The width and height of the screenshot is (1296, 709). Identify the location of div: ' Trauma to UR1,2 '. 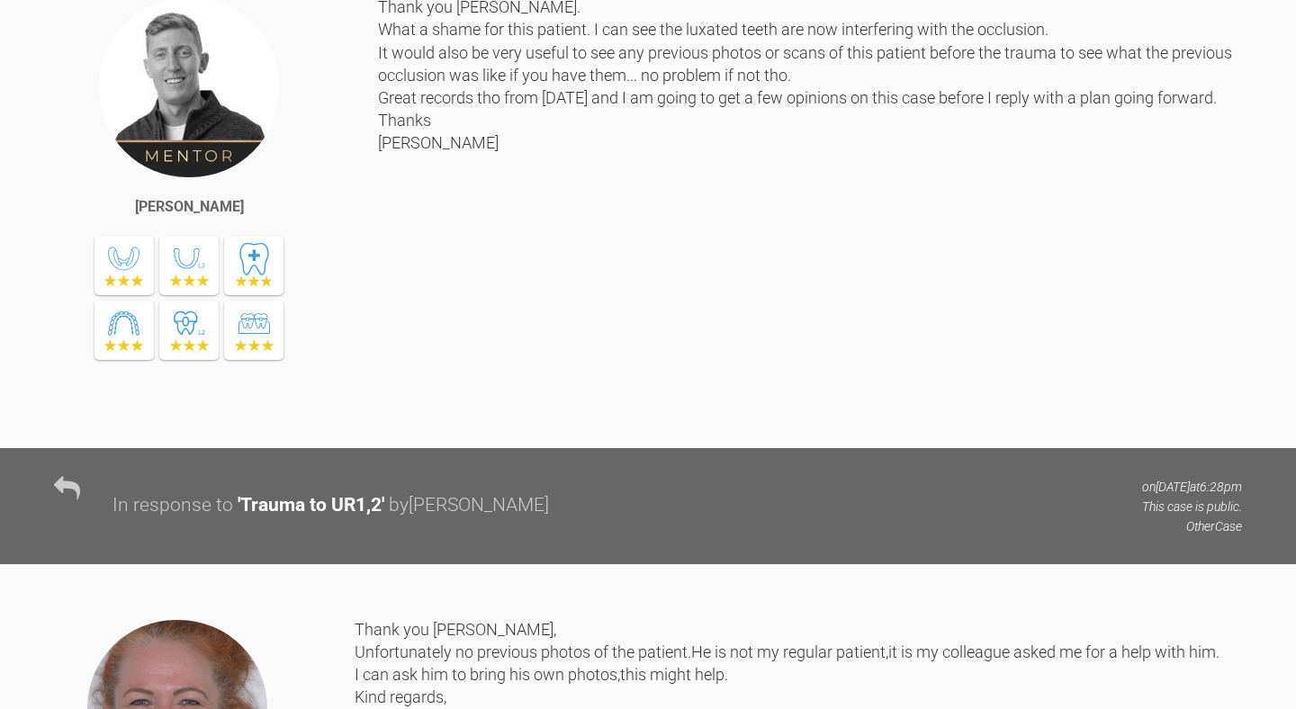
(310, 506).